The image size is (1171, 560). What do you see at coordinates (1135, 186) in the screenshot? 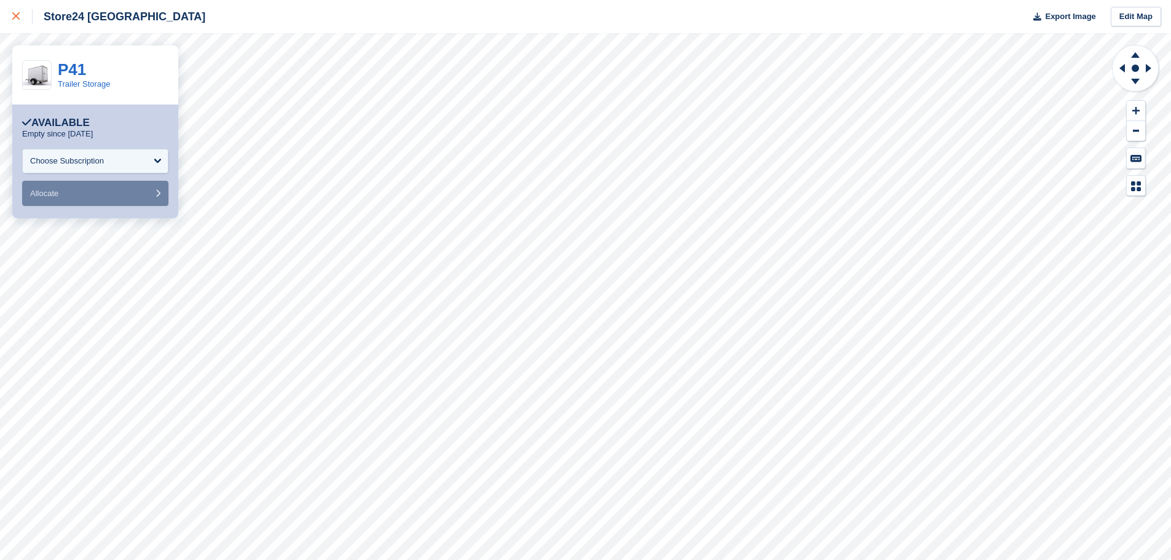
I see `button: Map Legend` at bounding box center [1135, 186].